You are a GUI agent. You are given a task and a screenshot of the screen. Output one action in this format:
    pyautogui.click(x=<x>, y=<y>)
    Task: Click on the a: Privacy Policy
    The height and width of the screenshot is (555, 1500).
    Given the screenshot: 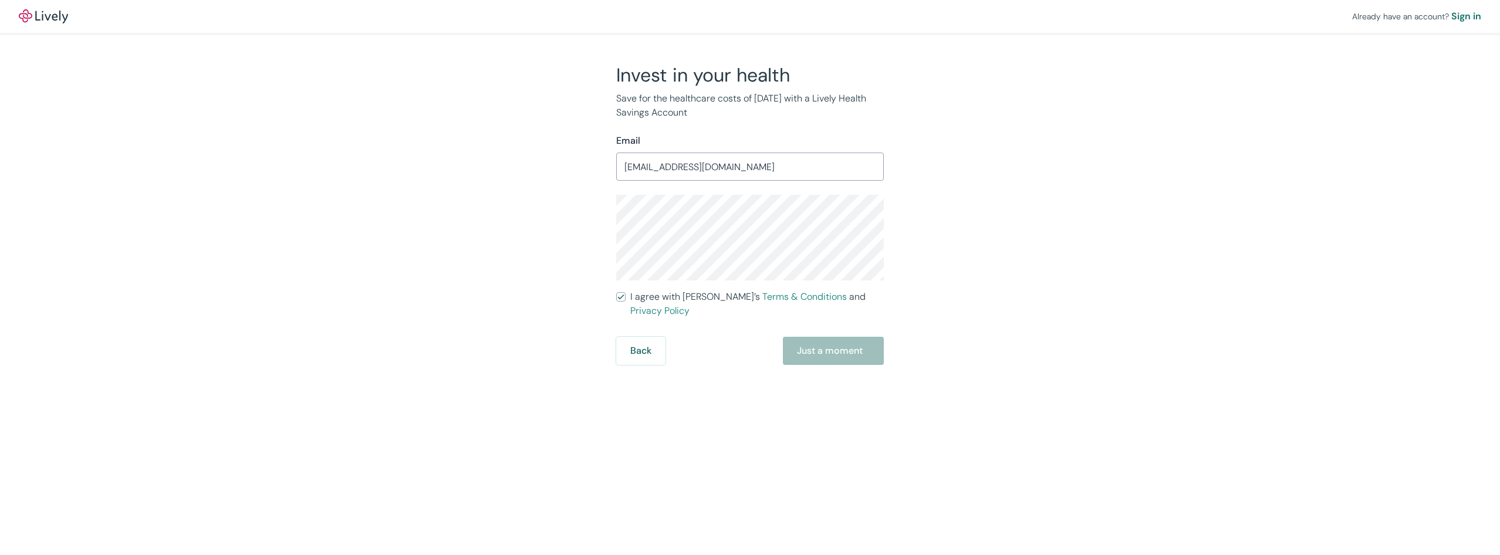 What is the action you would take?
    pyautogui.click(x=660, y=311)
    